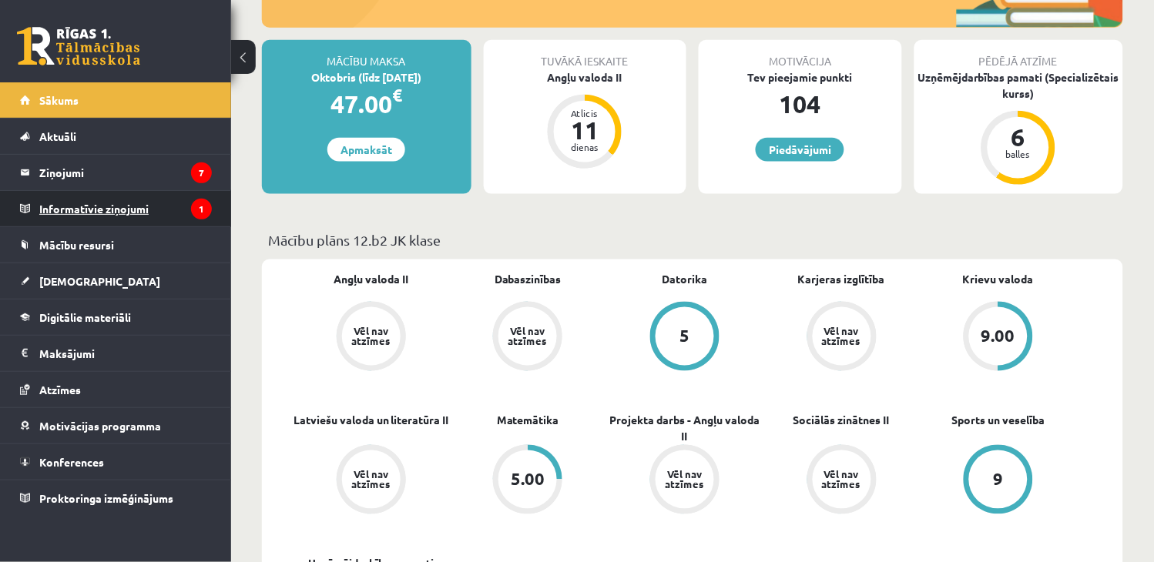 This screenshot has width=1154, height=562. Describe the element at coordinates (1019, 85) in the screenshot. I see `div: Uzņēmējdarbības pamati (Specializētais kurss)` at that location.